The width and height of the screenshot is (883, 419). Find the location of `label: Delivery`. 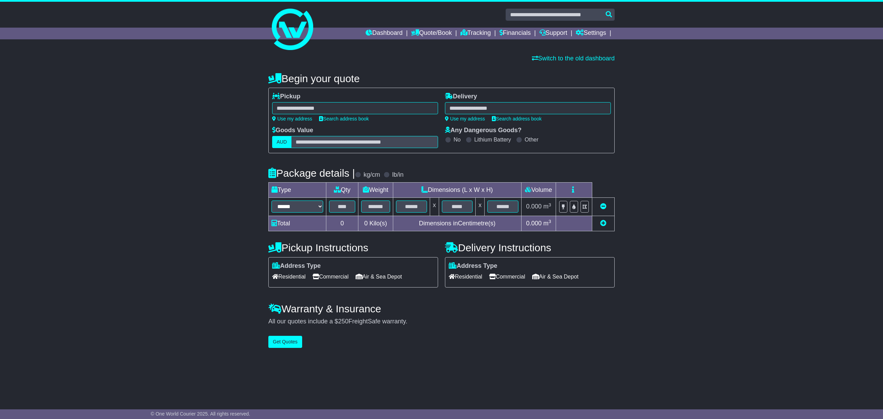

label: Delivery is located at coordinates (461, 97).